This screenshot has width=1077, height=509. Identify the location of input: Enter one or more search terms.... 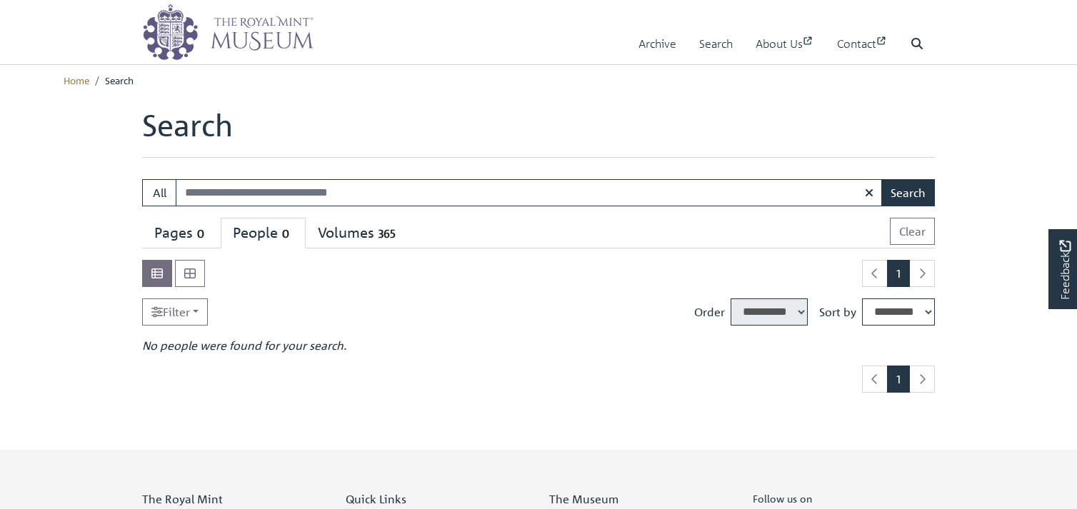
(529, 193).